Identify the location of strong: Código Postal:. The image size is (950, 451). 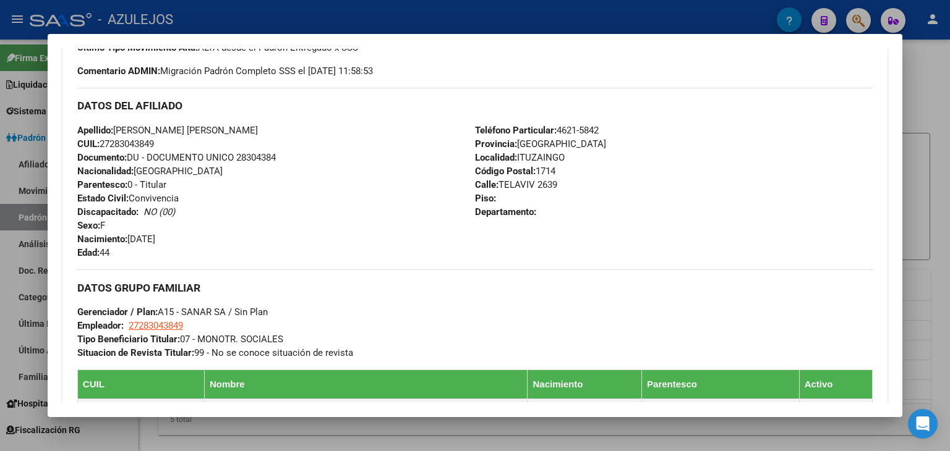
(505, 171).